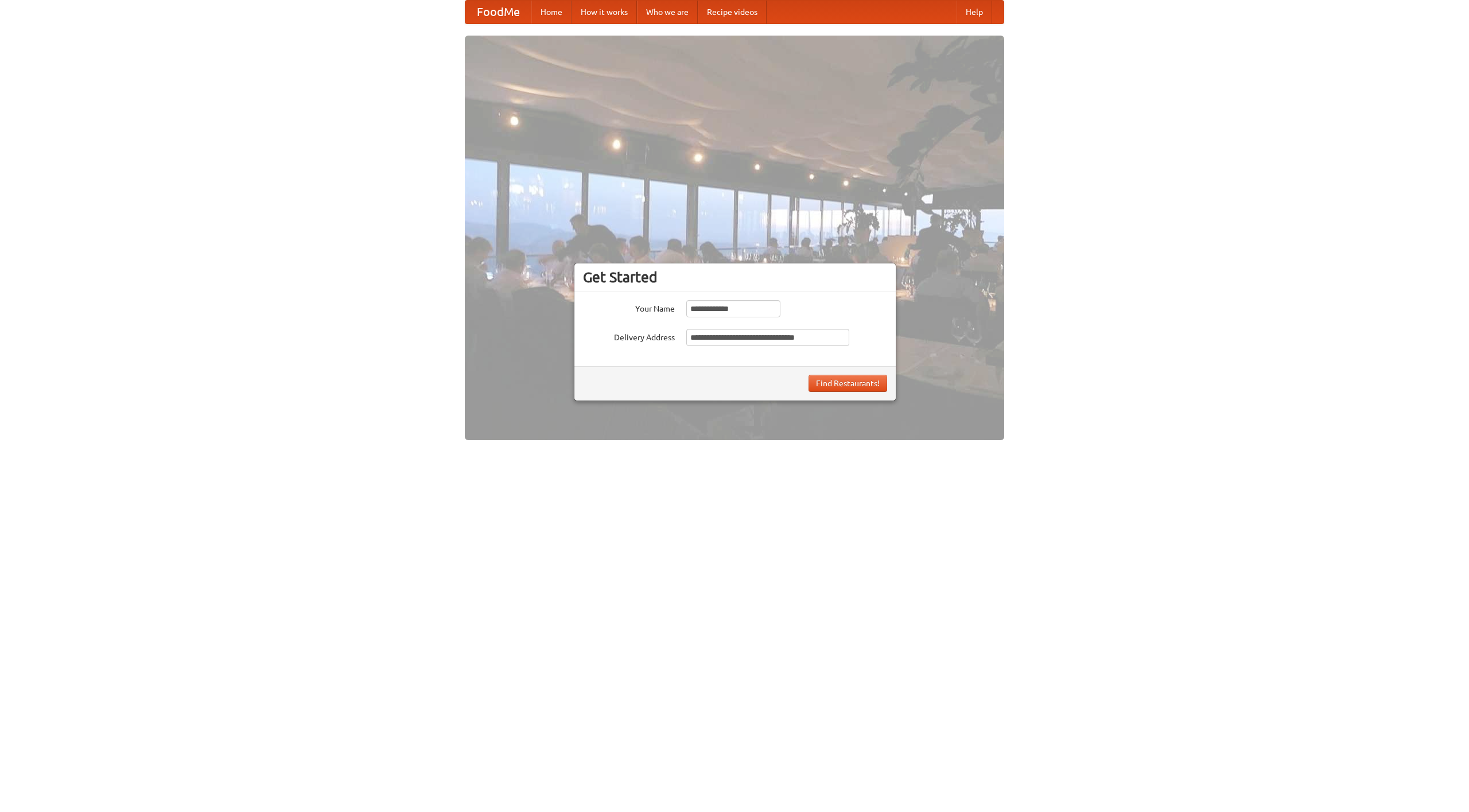 The image size is (1469, 812). What do you see at coordinates (974, 12) in the screenshot?
I see `a: Help` at bounding box center [974, 12].